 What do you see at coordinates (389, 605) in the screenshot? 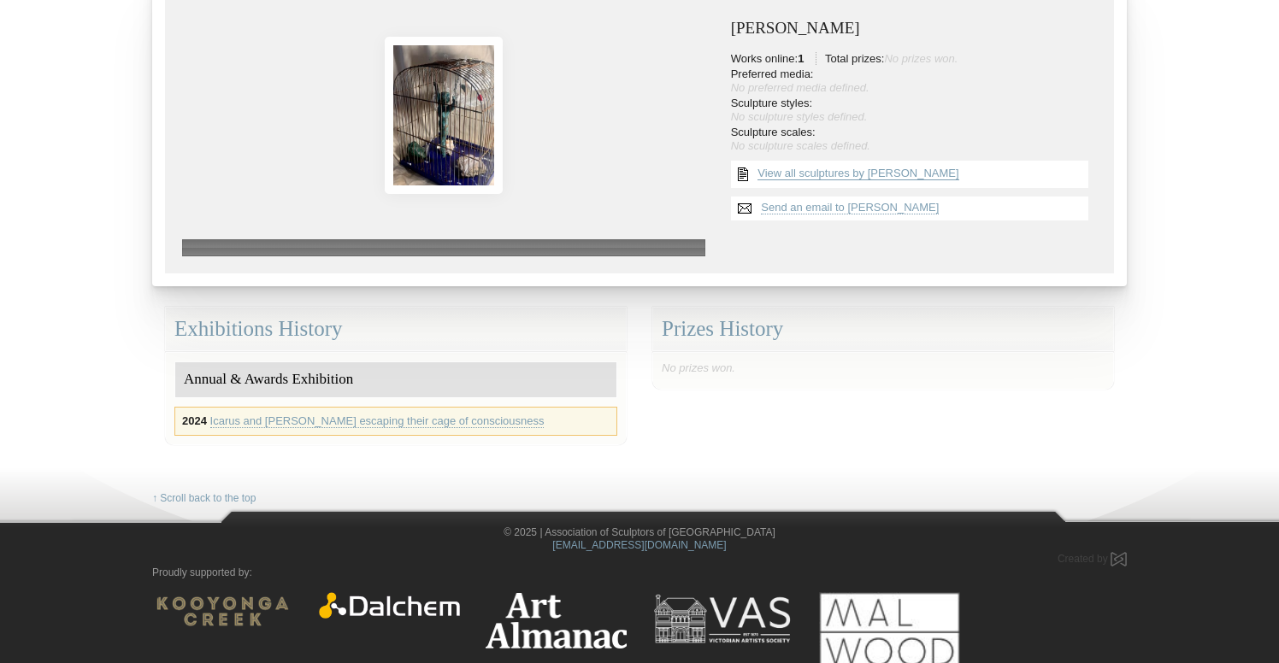
I see `img: Dalchem Products` at bounding box center [389, 605].